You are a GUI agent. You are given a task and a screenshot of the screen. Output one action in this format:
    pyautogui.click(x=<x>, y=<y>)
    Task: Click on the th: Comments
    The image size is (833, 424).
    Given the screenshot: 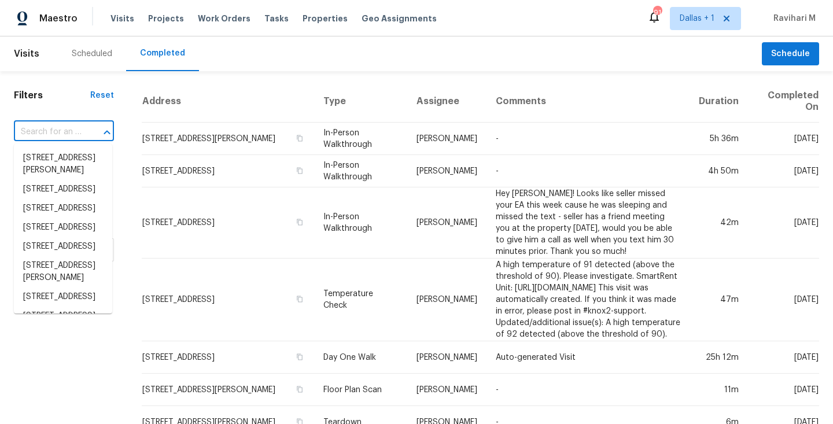 What is the action you would take?
    pyautogui.click(x=588, y=101)
    